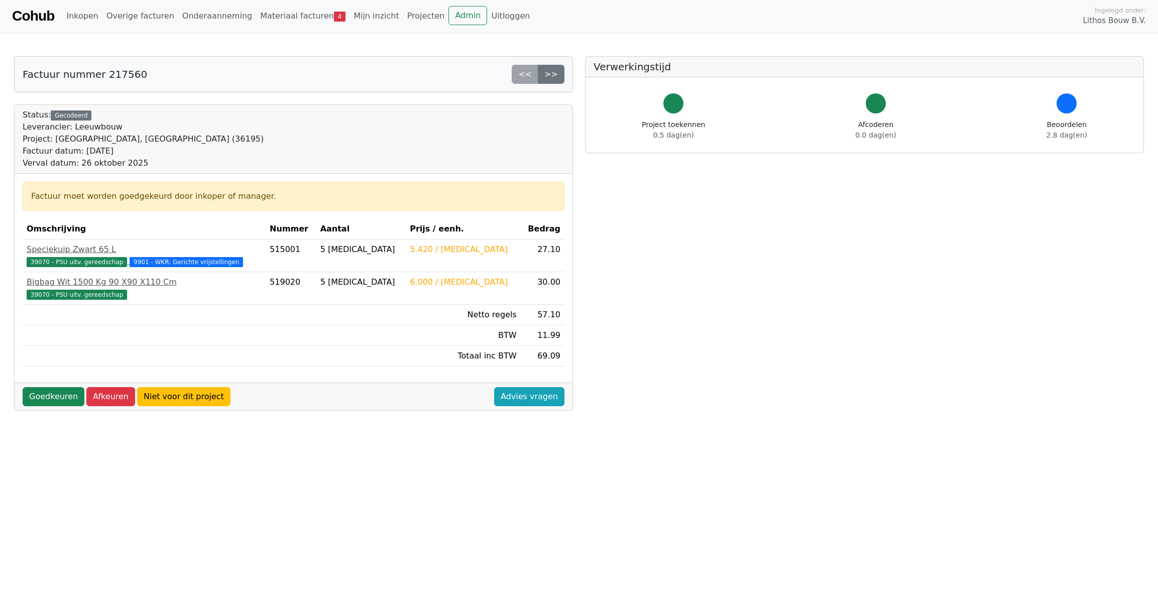  What do you see at coordinates (33, 16) in the screenshot?
I see `a: Cohub` at bounding box center [33, 16].